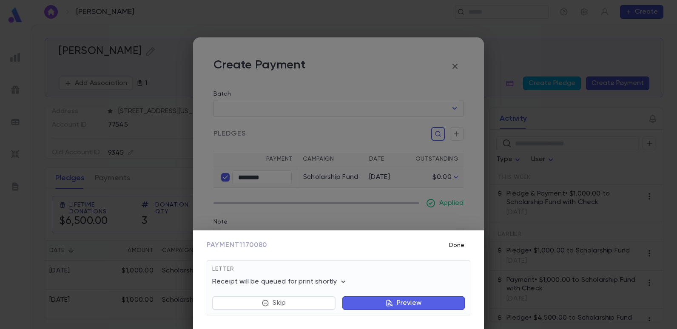 Image resolution: width=677 pixels, height=329 pixels. I want to click on p: Preview, so click(409, 303).